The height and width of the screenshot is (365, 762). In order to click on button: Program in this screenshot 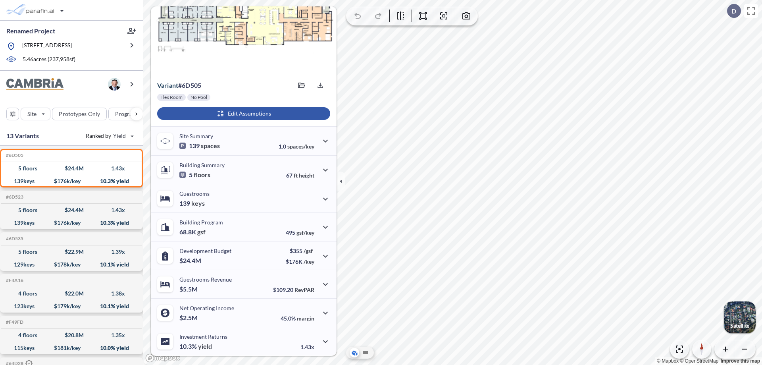, I will do `click(130, 114)`.